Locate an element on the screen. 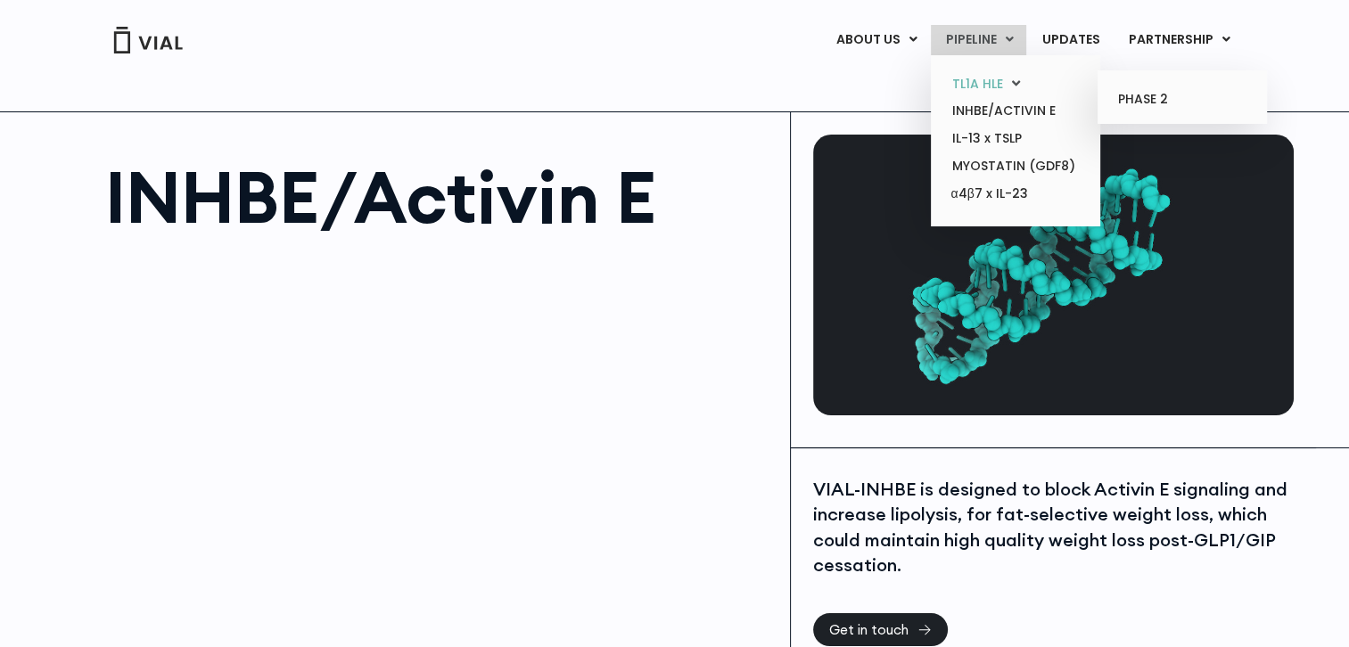 The height and width of the screenshot is (647, 1349). h1: INHBE/Activin E is located at coordinates (439, 197).